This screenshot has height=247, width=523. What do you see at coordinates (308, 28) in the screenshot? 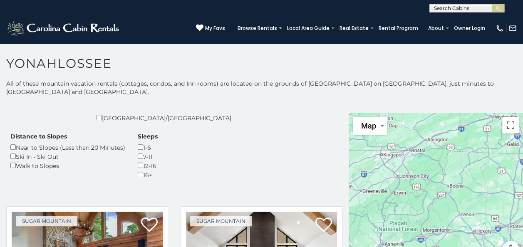
I see `a: Local Area Guide` at bounding box center [308, 28].